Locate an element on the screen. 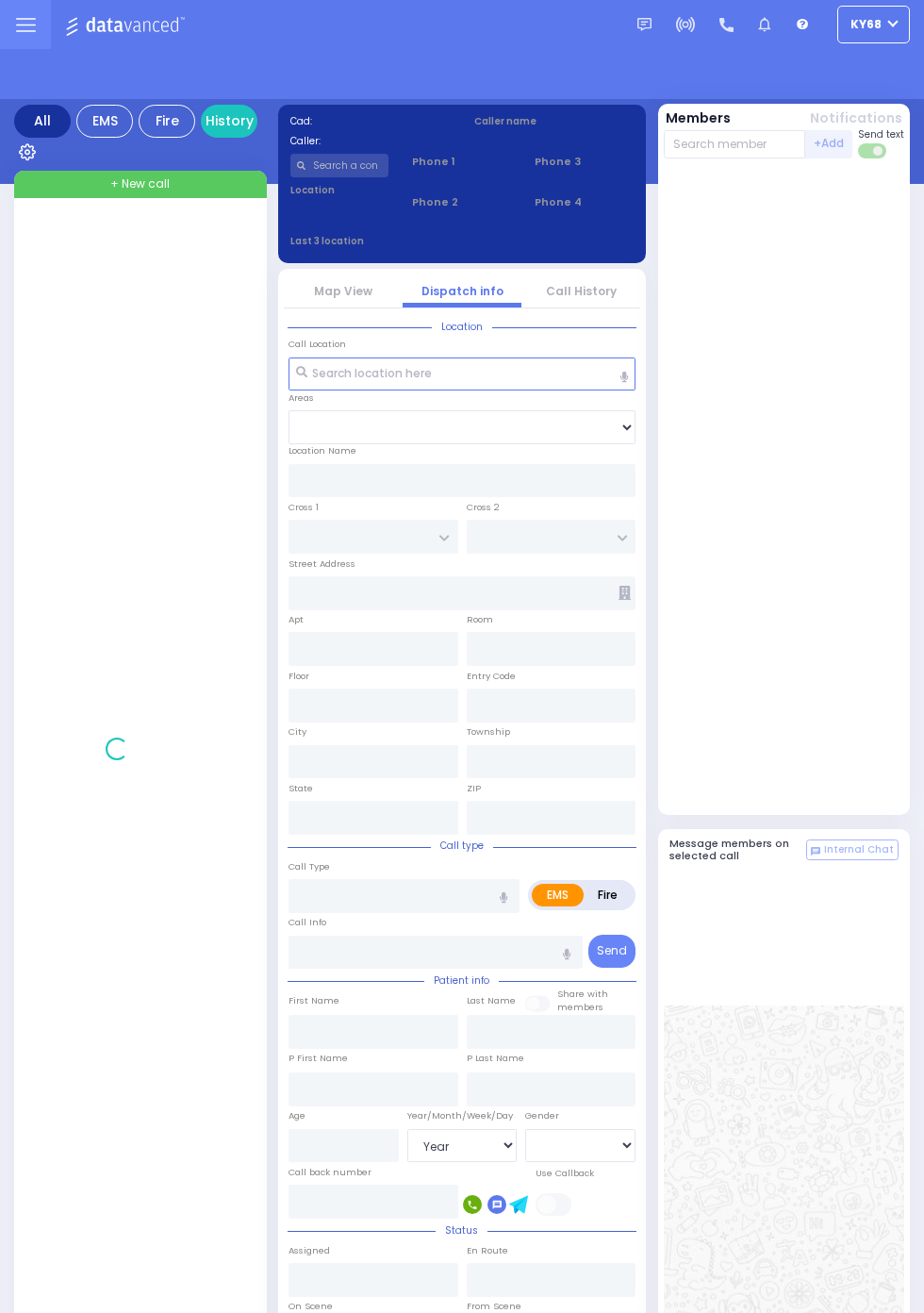 The image size is (924, 1313). span: Patient info is located at coordinates (461, 980).